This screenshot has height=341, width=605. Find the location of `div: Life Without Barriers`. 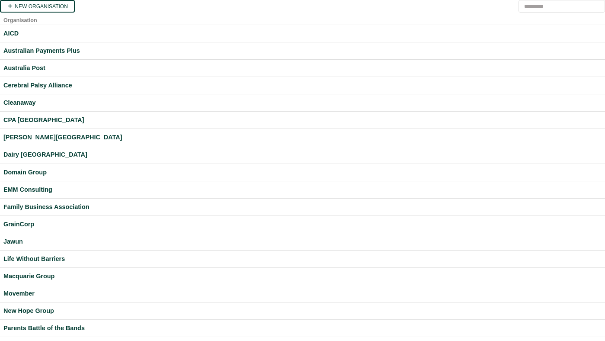

div: Life Without Barriers is located at coordinates (302, 259).